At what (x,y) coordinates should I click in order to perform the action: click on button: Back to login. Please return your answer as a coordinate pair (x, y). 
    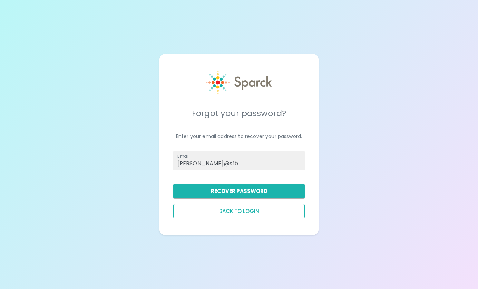
    Looking at the image, I should click on (239, 211).